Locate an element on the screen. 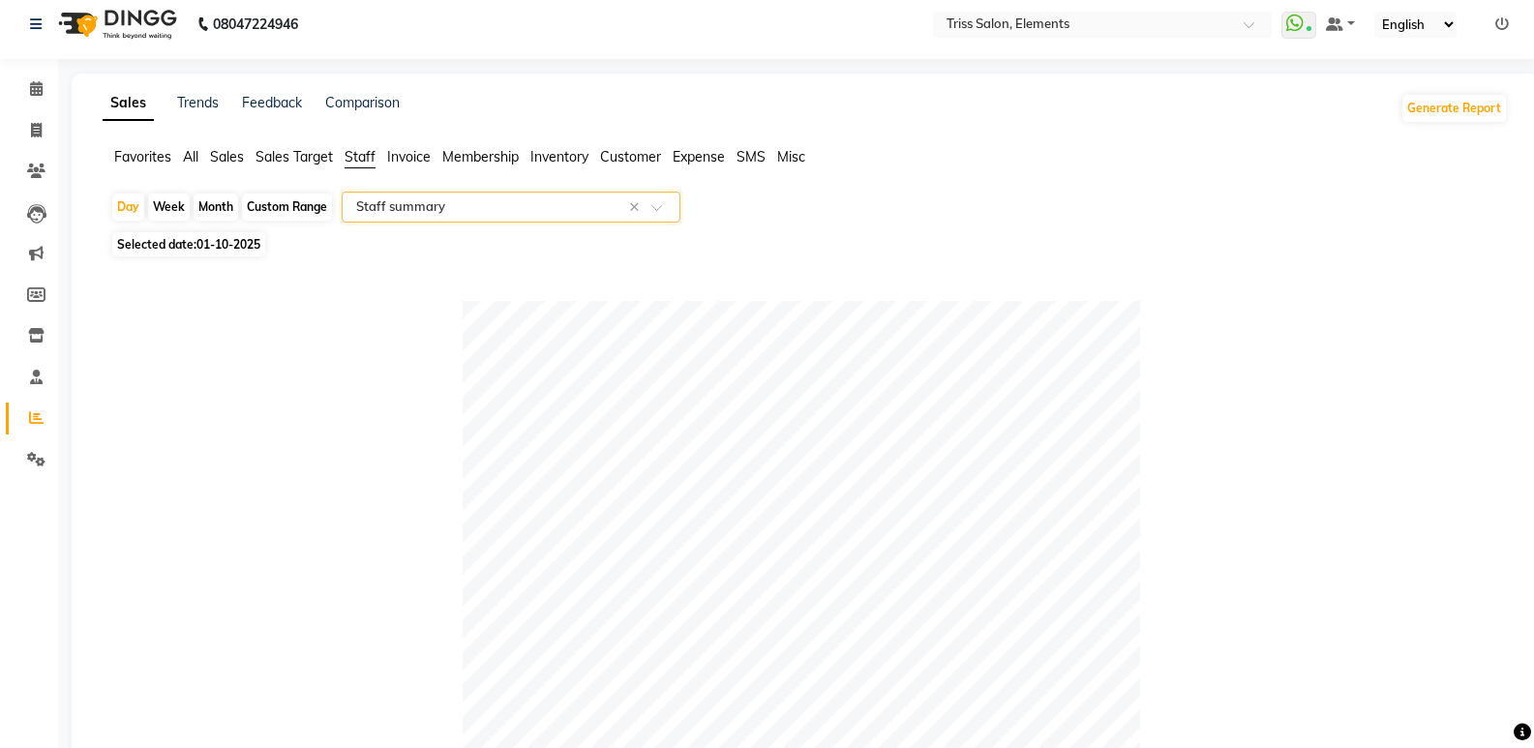 The width and height of the screenshot is (1534, 748). a: Sales is located at coordinates (128, 104).